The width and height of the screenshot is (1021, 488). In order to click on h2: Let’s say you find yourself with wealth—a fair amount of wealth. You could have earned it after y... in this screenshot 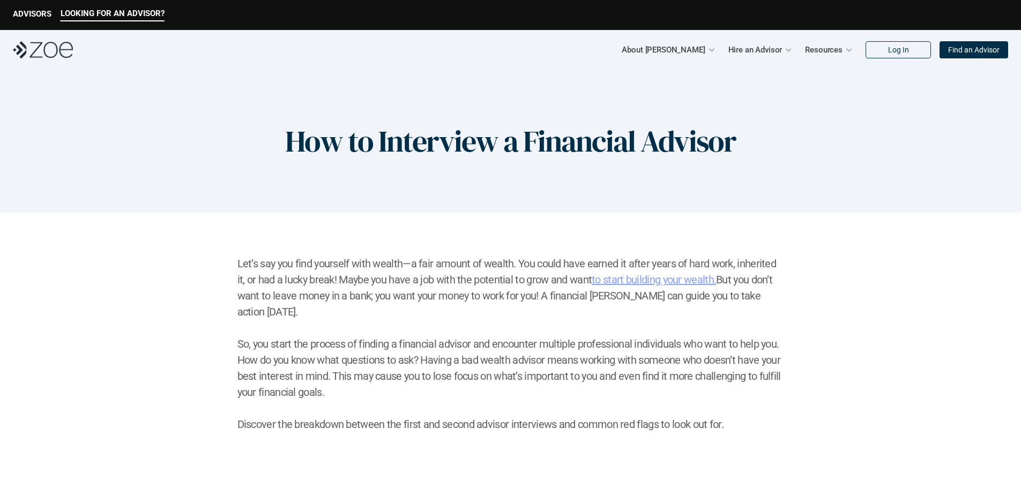, I will do `click(511, 344)`.